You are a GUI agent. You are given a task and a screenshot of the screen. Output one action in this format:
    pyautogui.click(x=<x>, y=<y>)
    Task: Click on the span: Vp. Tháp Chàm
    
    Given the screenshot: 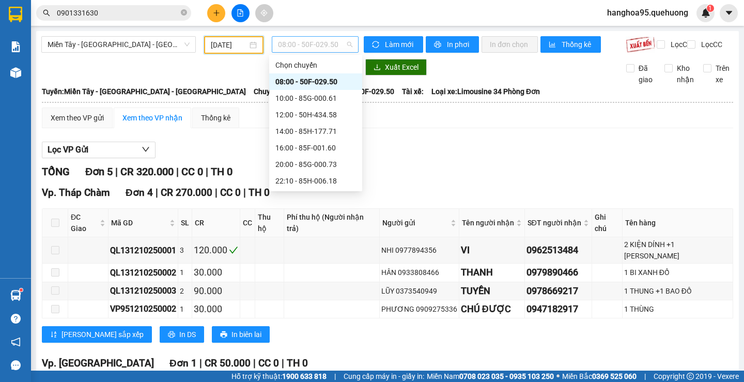 What is the action you would take?
    pyautogui.click(x=76, y=192)
    